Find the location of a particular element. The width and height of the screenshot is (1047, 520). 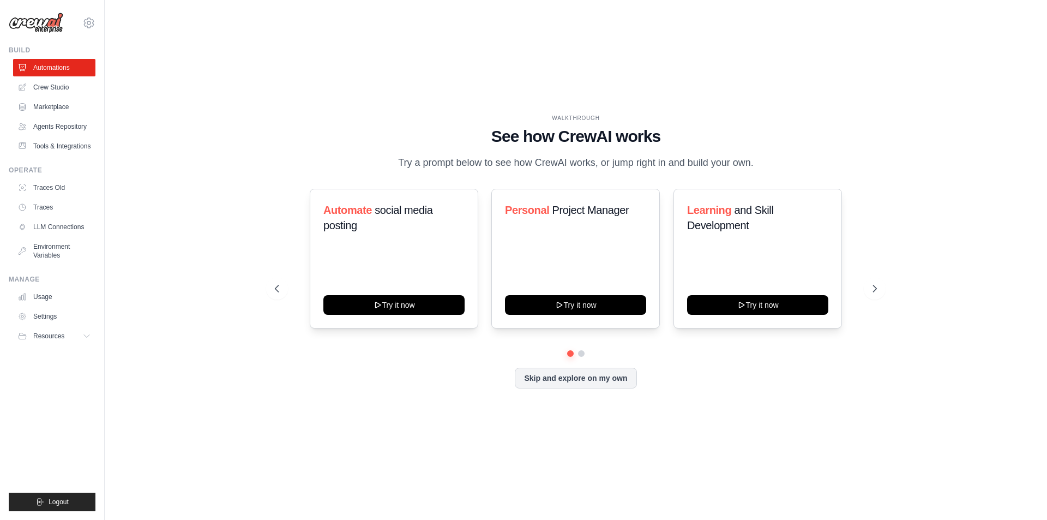

img: Logo is located at coordinates (36, 23).